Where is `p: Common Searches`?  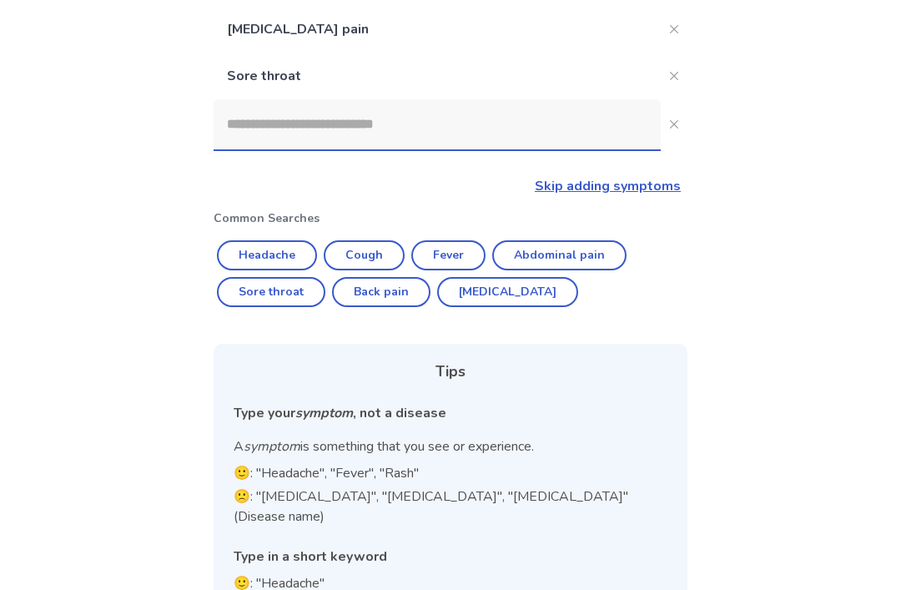
p: Common Searches is located at coordinates (450, 219).